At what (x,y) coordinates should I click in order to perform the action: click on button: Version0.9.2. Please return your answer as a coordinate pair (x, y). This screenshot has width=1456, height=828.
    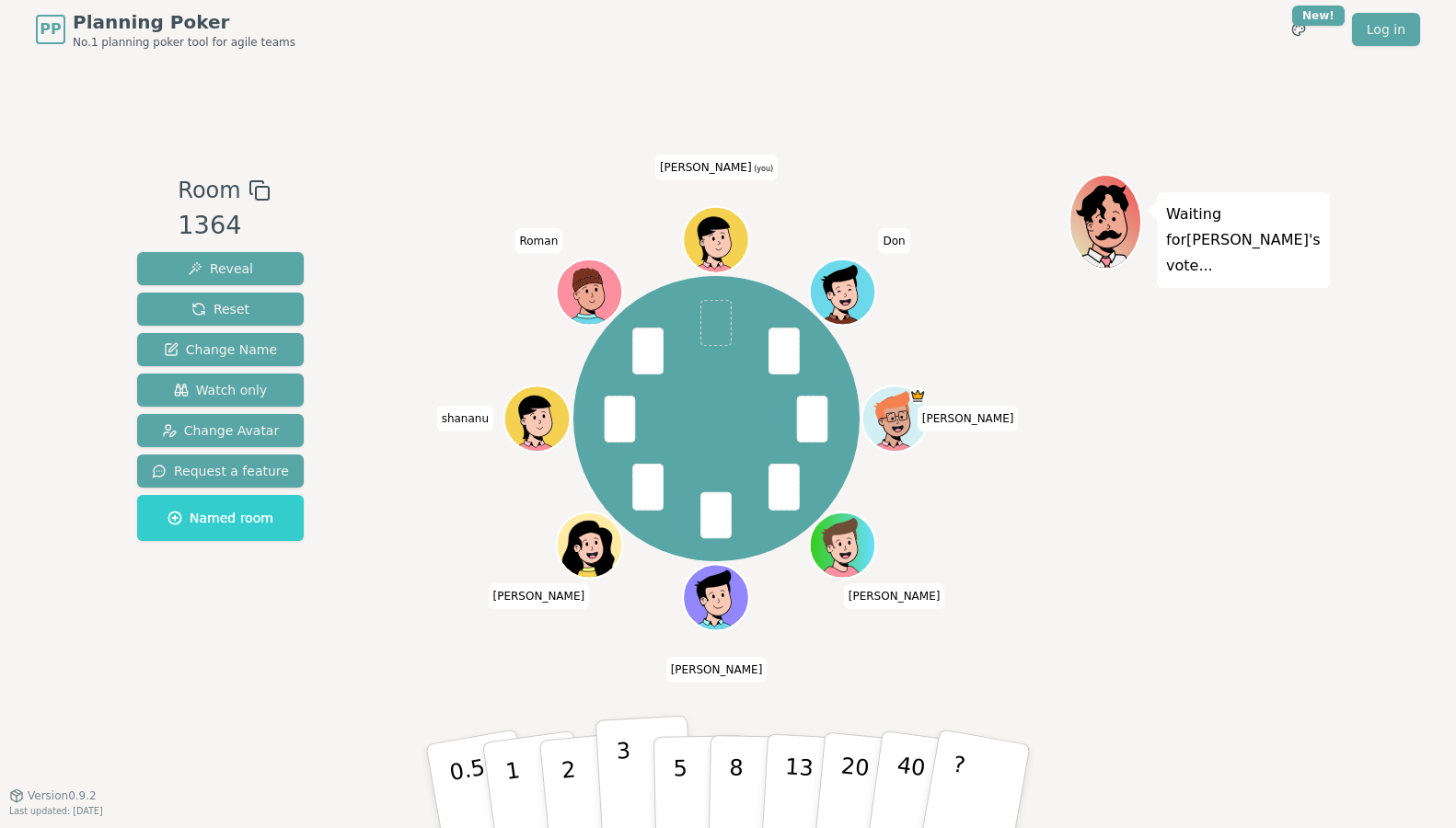
    Looking at the image, I should click on (53, 796).